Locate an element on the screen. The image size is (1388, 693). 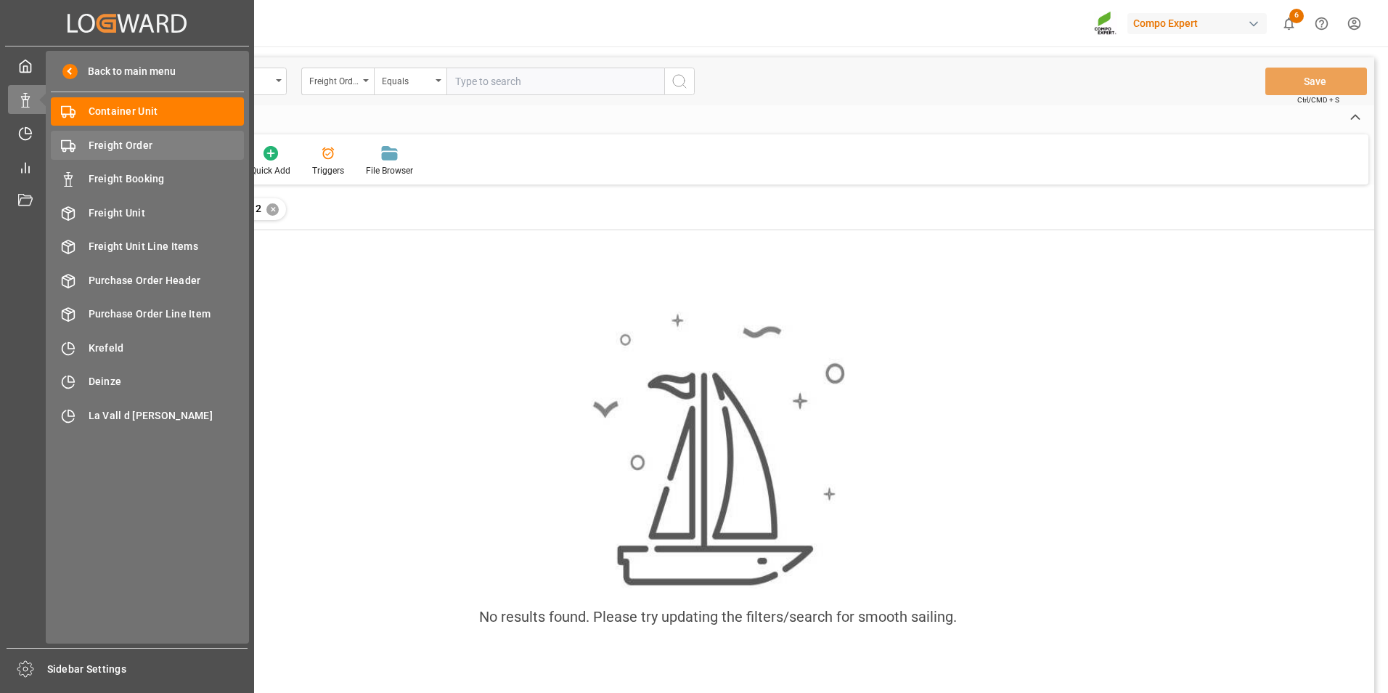
input: Type to search is located at coordinates (555, 81).